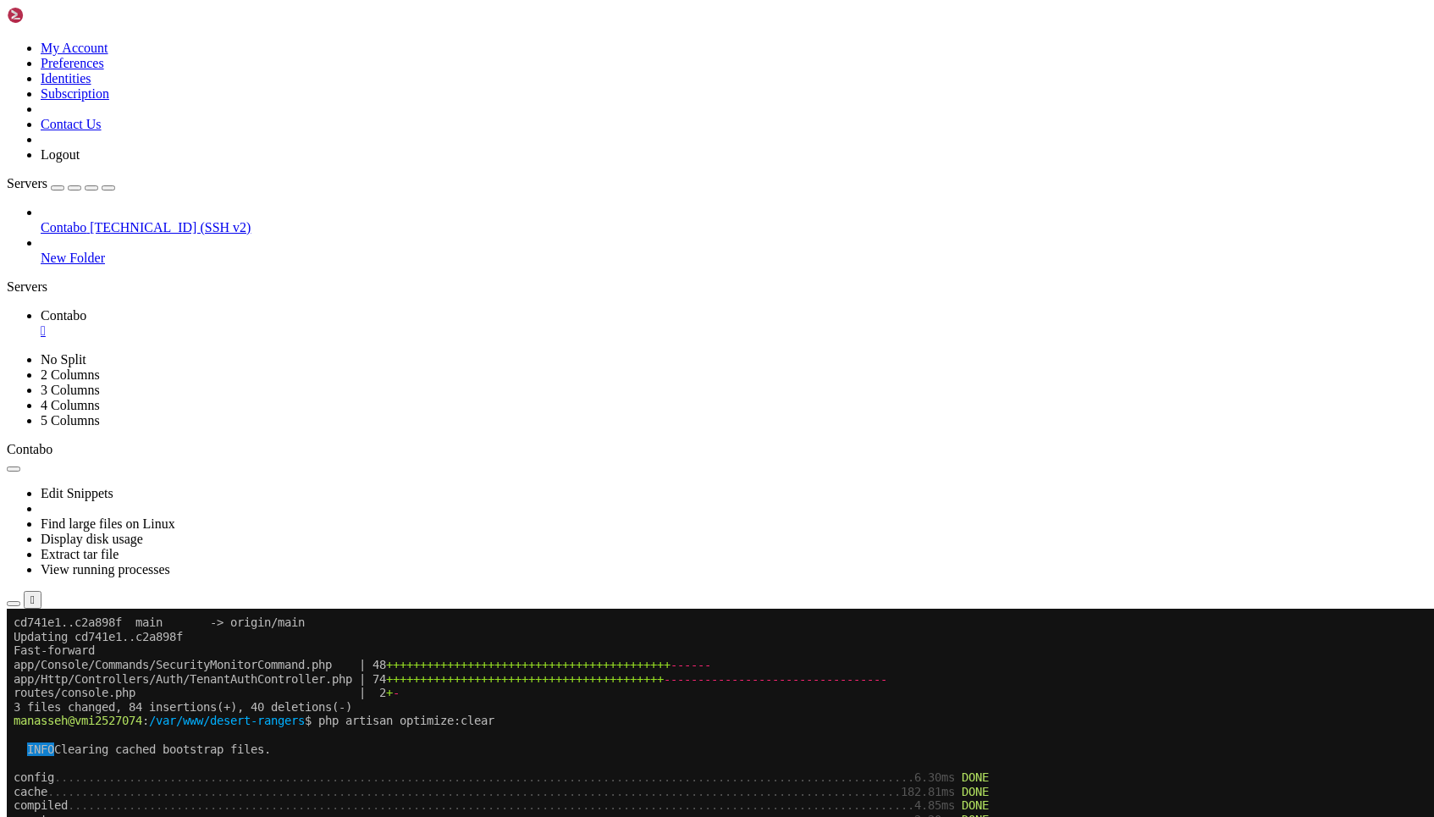  I want to click on a: Preferences, so click(72, 63).